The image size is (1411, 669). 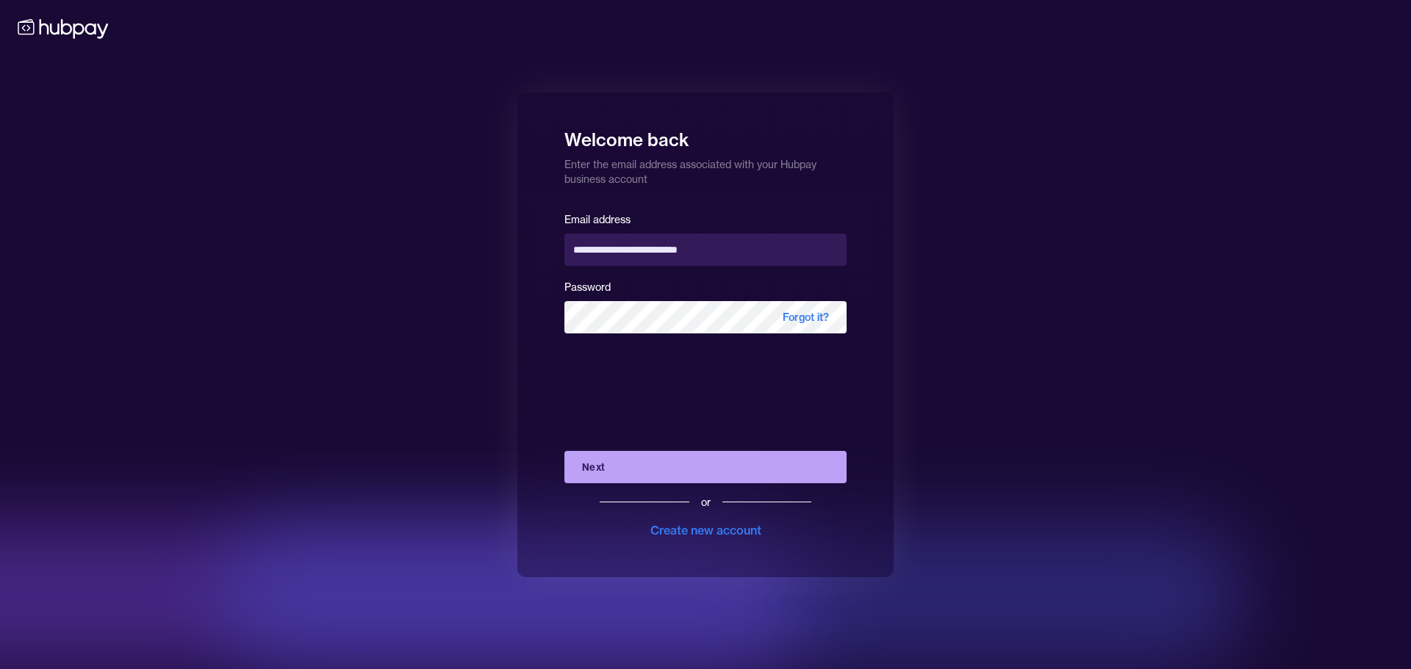 What do you see at coordinates (587, 287) in the screenshot?
I see `label: Password` at bounding box center [587, 287].